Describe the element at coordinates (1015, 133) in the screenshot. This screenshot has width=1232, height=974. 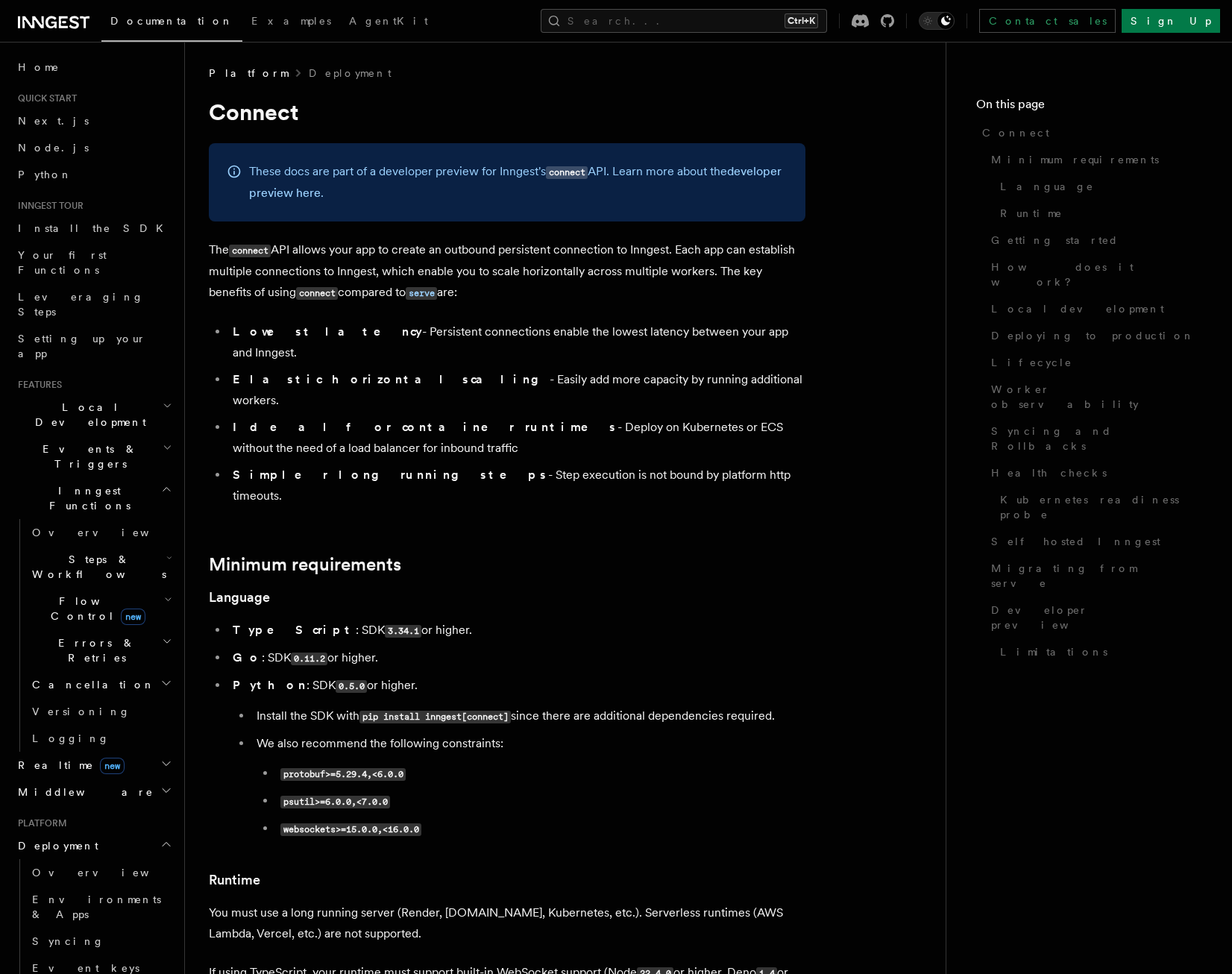
I see `span: Connect` at that location.